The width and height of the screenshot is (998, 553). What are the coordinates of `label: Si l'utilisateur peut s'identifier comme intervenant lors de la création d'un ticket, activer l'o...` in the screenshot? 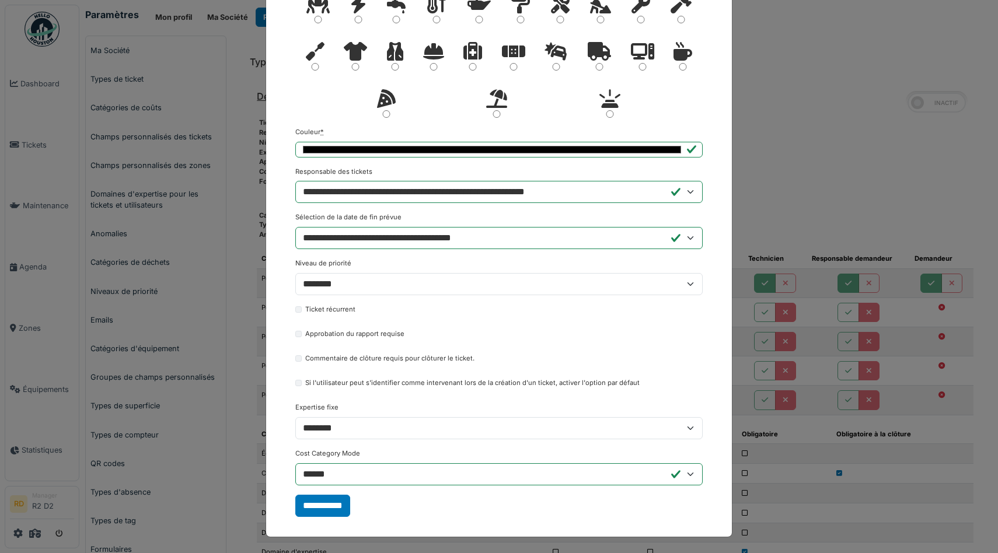 It's located at (472, 383).